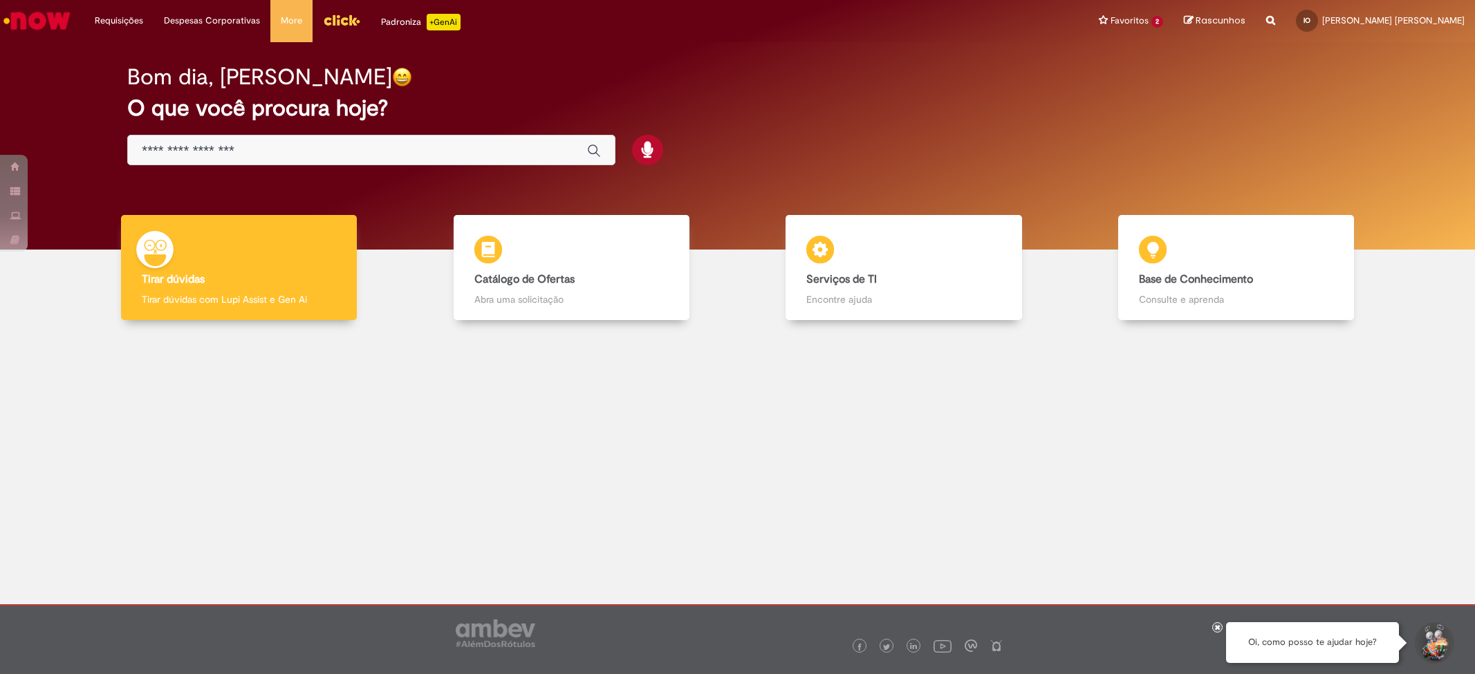 The height and width of the screenshot is (674, 1475). I want to click on span: Despesas Corporativas, so click(212, 21).